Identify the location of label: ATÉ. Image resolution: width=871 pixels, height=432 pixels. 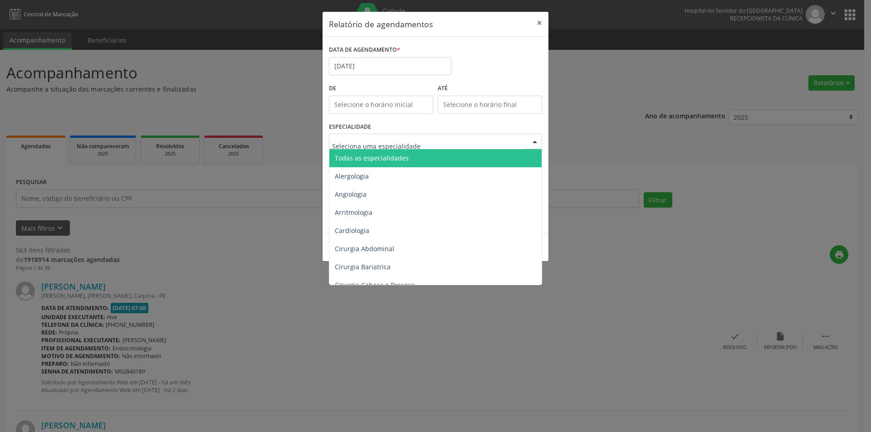
(490, 88).